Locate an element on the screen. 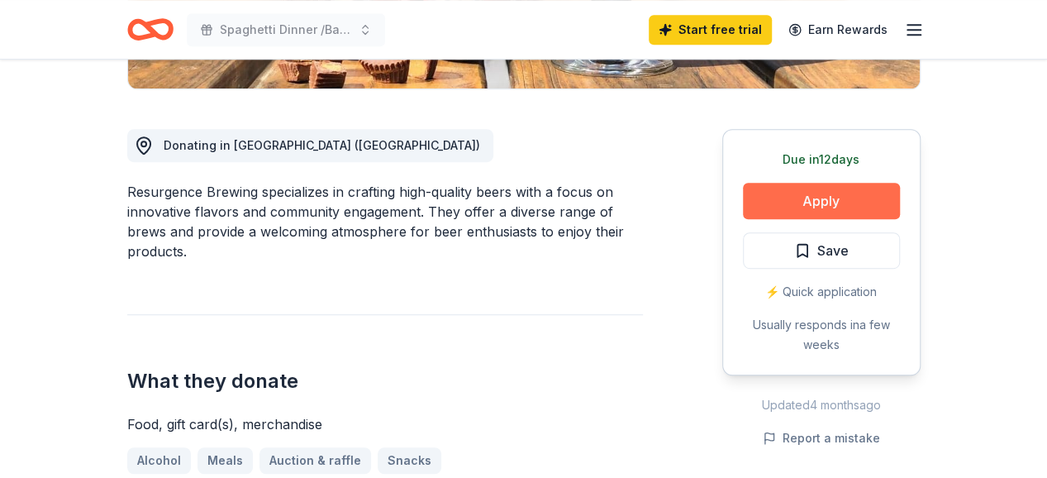 The image size is (1047, 478). button: Spaghetti Dinner /Basket Raffle is located at coordinates (286, 30).